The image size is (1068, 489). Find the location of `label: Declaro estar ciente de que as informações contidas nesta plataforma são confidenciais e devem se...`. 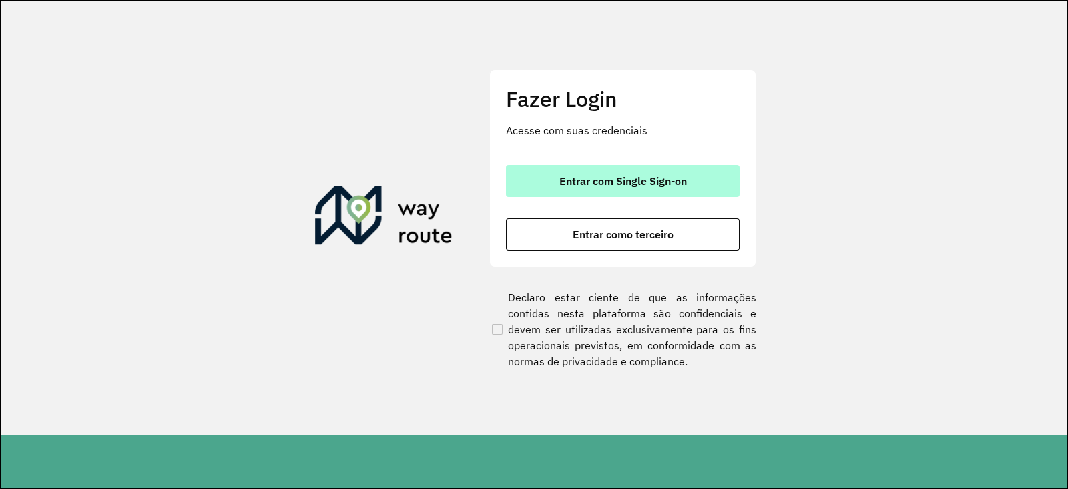

label: Declaro estar ciente de que as informações contidas nesta plataforma são confidenciais e devem se... is located at coordinates (623, 329).